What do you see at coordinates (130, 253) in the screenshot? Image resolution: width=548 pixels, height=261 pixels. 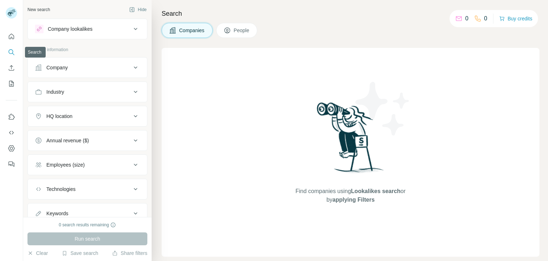 I see `button: Share filters` at bounding box center [130, 253].